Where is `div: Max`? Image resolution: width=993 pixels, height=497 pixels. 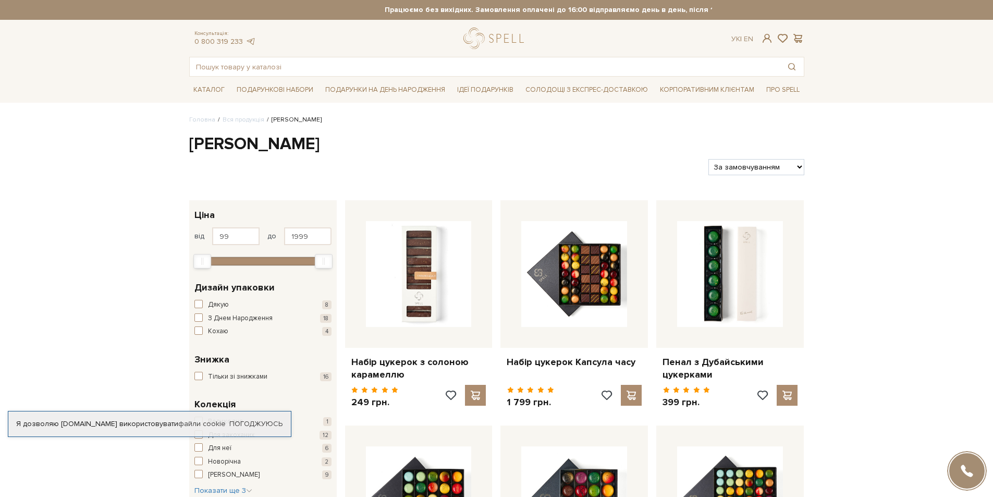
div: Max is located at coordinates (324, 261).